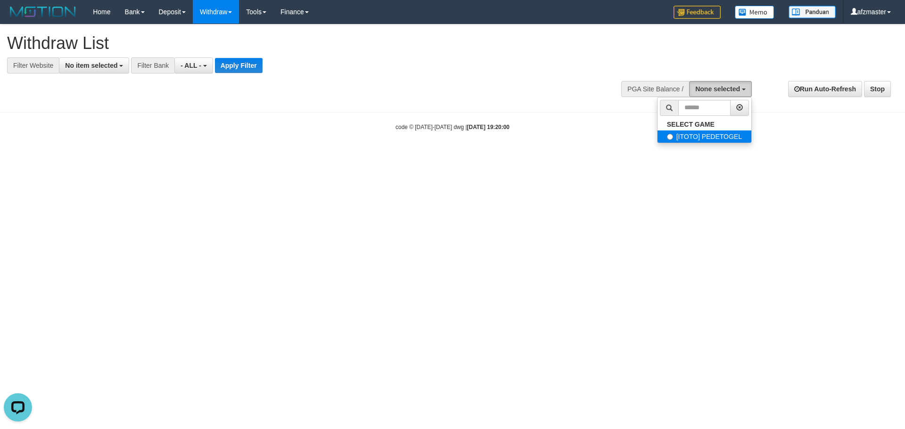 This screenshot has width=905, height=429. What do you see at coordinates (691, 124) in the screenshot?
I see `b: SELECT GAME` at bounding box center [691, 124].